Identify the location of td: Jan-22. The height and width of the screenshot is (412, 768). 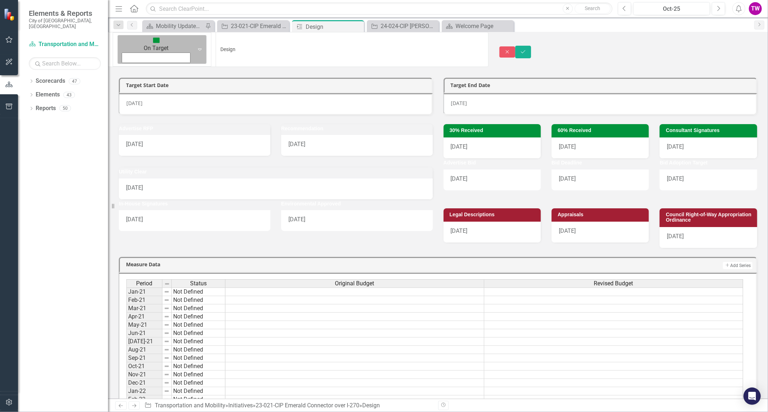
(144, 391).